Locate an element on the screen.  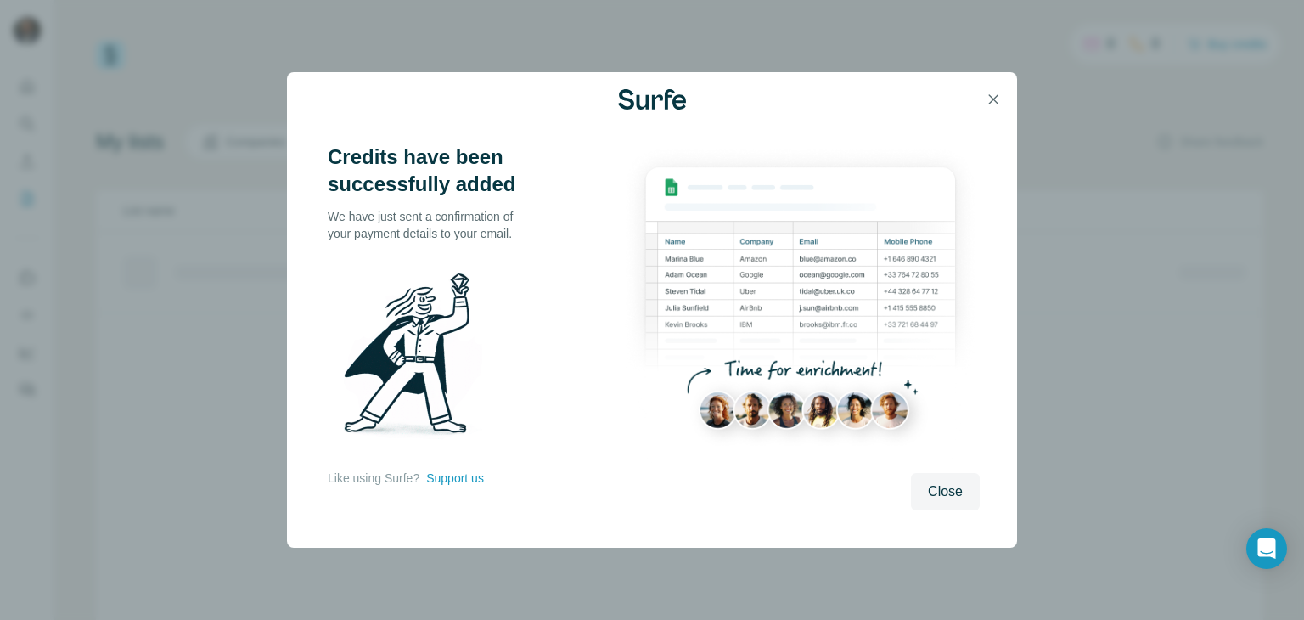
img: Enrichment Hub - Sheet Preview is located at coordinates (801, 302).